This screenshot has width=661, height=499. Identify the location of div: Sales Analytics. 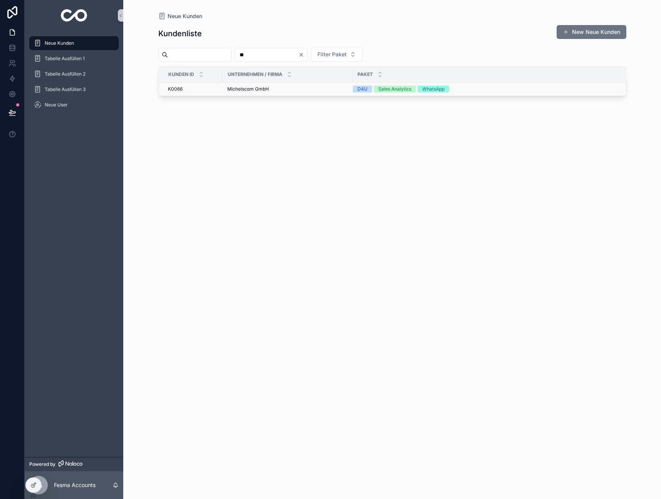
(395, 89).